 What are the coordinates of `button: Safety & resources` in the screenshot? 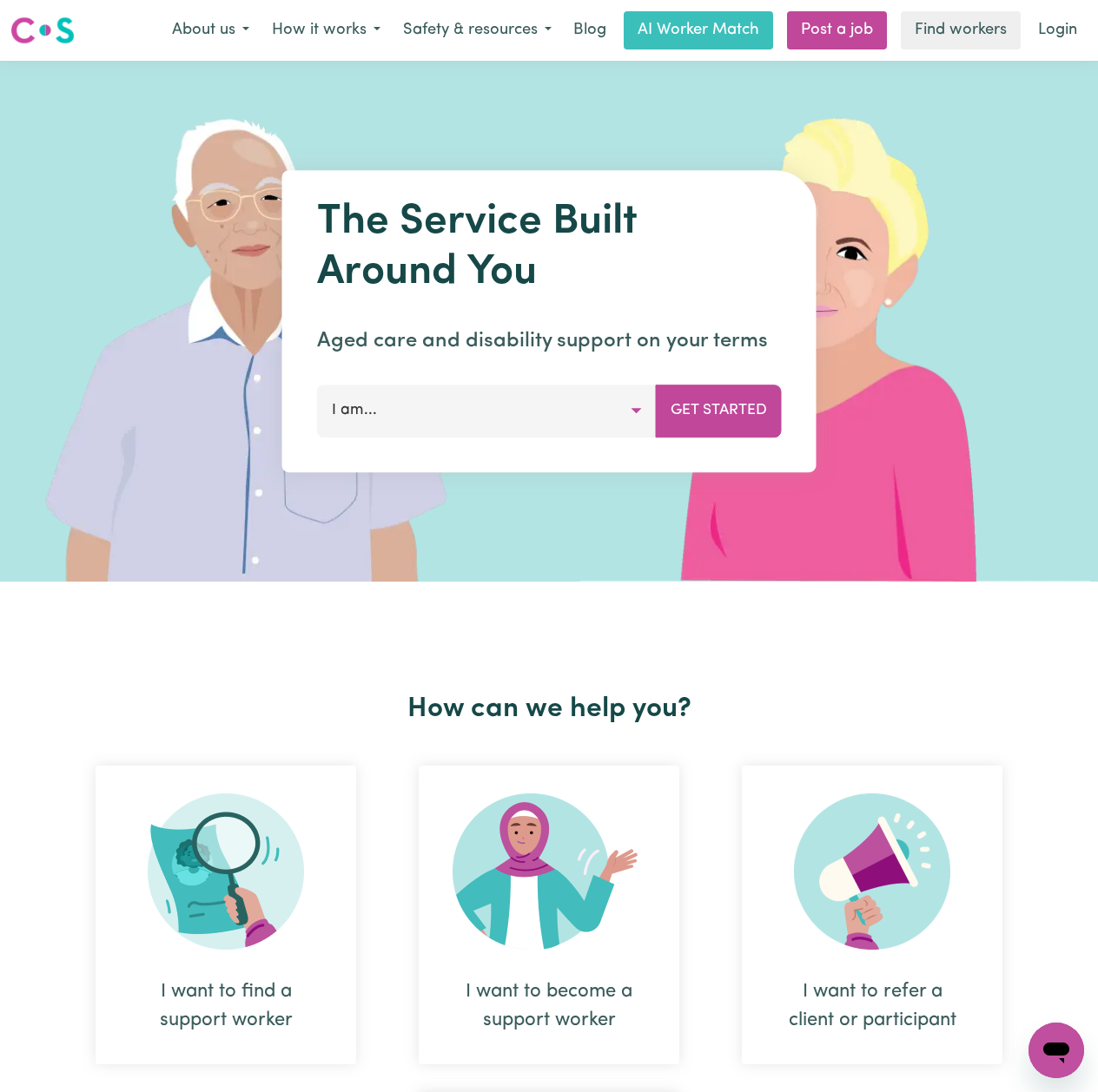 It's located at (476, 30).